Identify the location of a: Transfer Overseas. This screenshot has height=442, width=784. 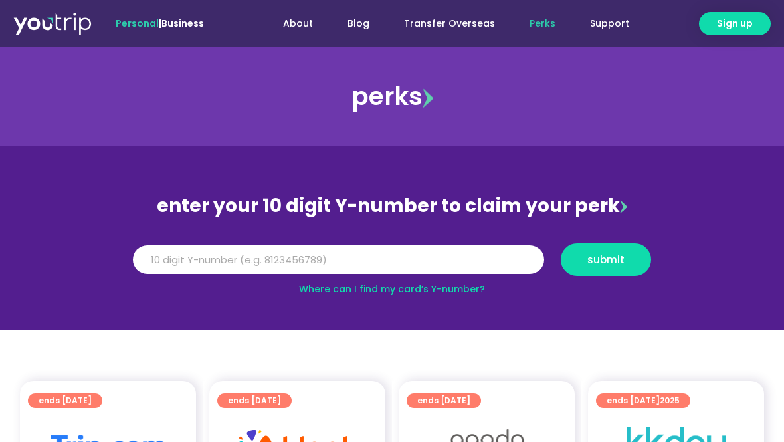
(449, 23).